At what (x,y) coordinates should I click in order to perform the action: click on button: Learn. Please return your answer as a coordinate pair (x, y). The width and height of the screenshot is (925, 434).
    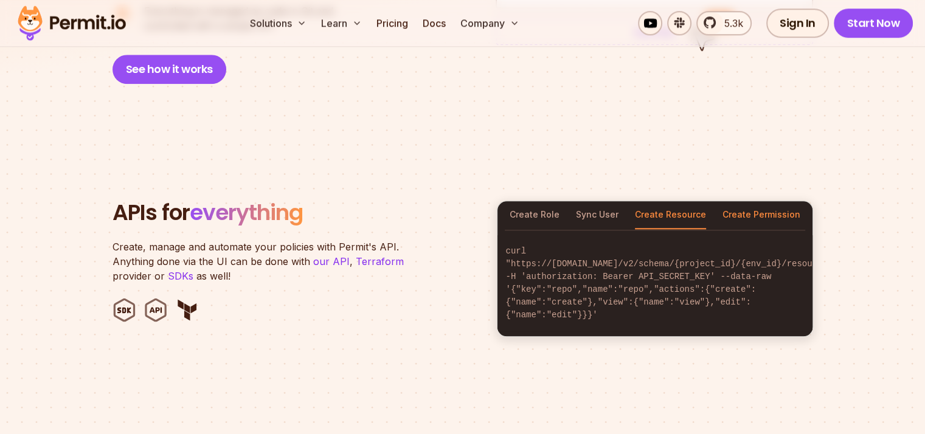
    Looking at the image, I should click on (341, 23).